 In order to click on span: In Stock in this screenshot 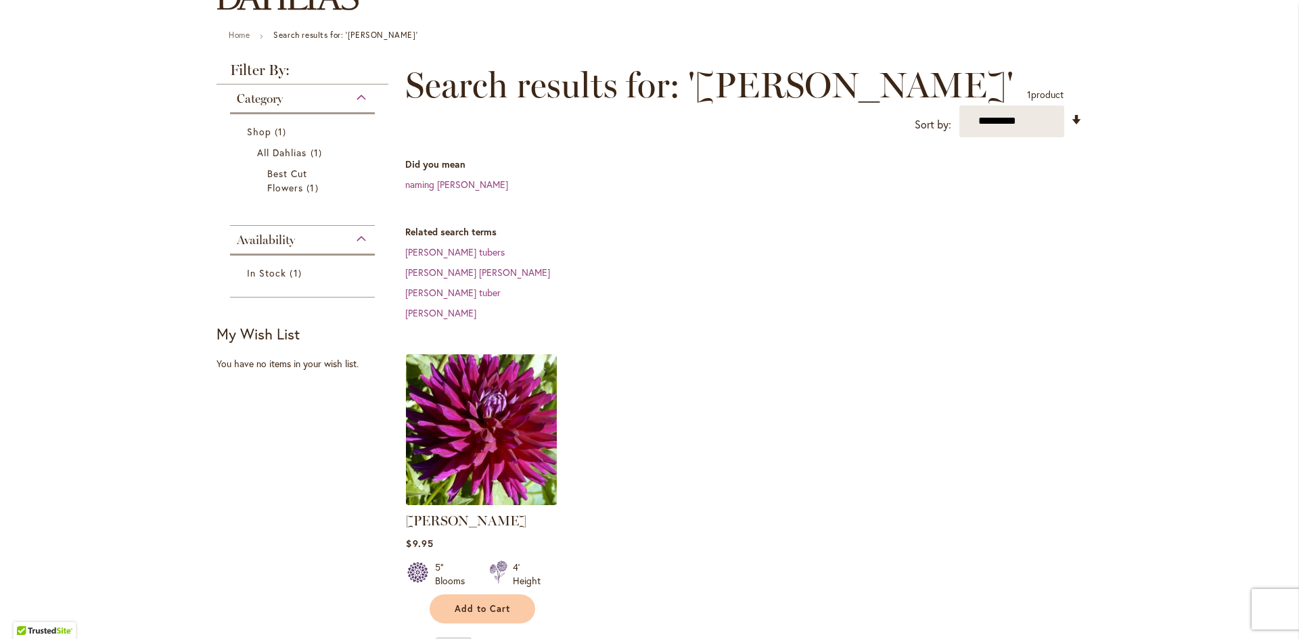, I will do `click(267, 273)`.